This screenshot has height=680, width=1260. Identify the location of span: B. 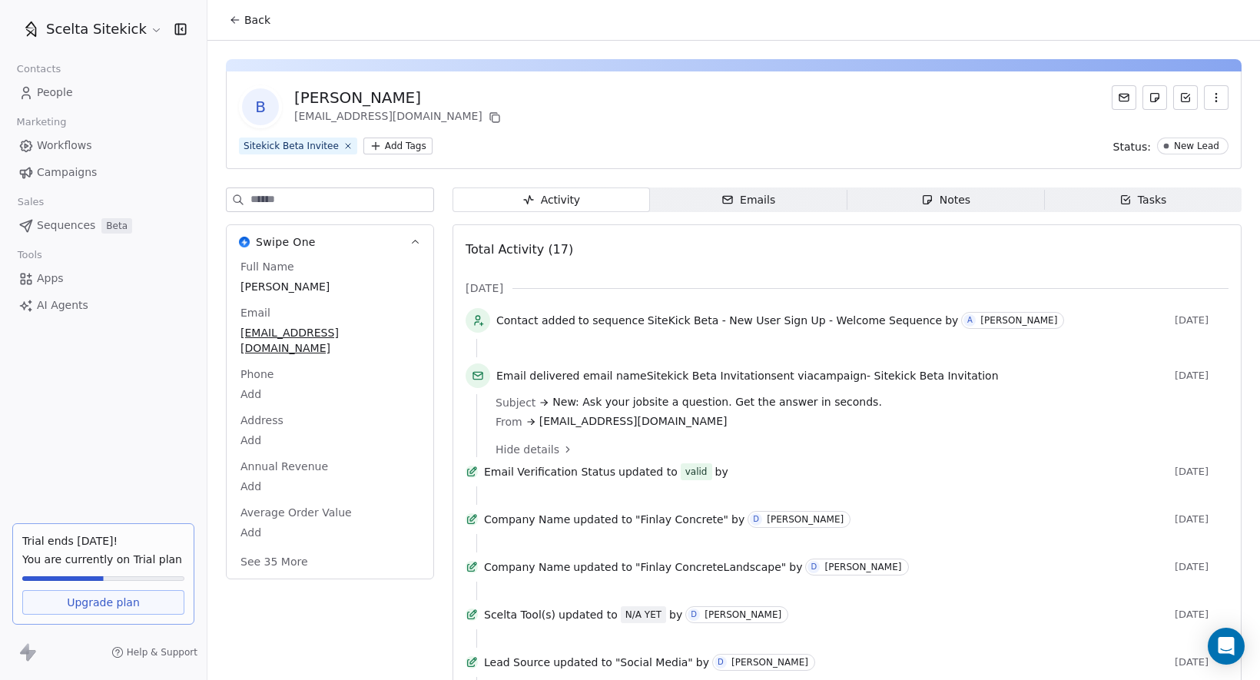
(260, 107).